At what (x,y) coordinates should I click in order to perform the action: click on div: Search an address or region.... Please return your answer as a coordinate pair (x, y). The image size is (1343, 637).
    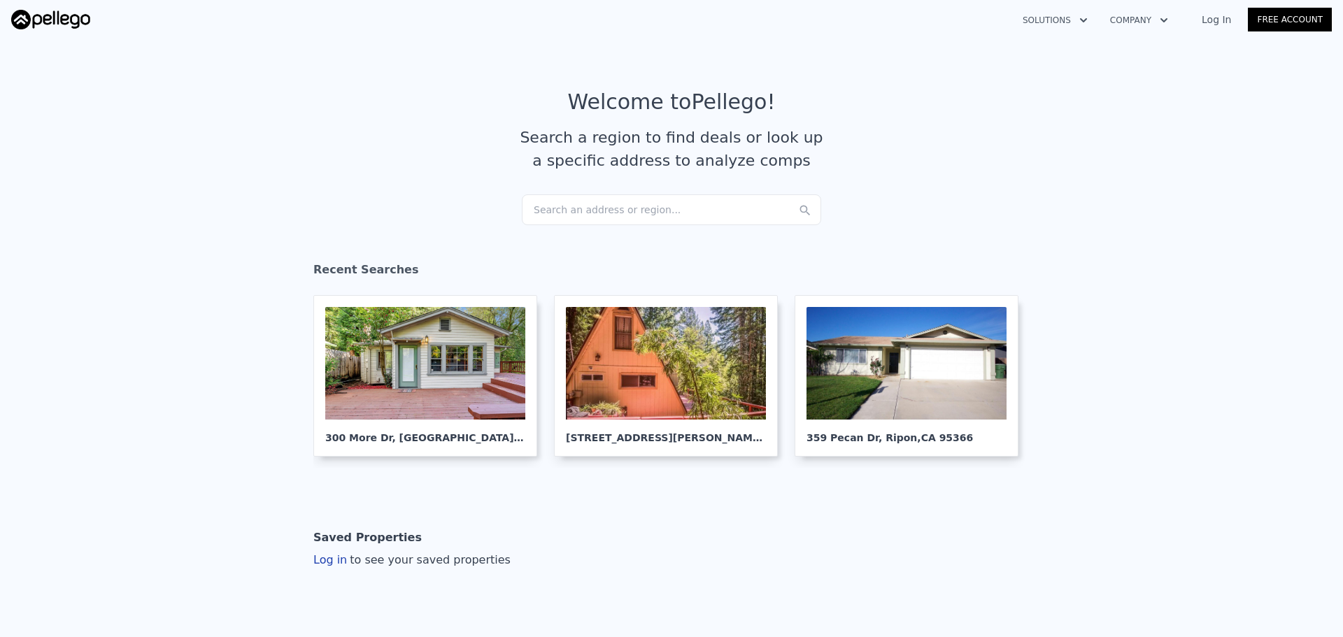
    Looking at the image, I should click on (672, 210).